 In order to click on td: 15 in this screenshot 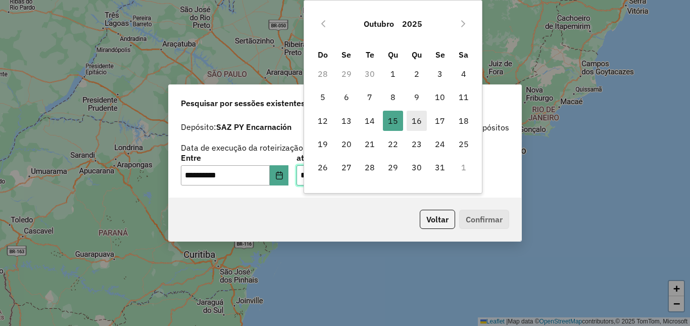, I will do `click(393, 121)`.